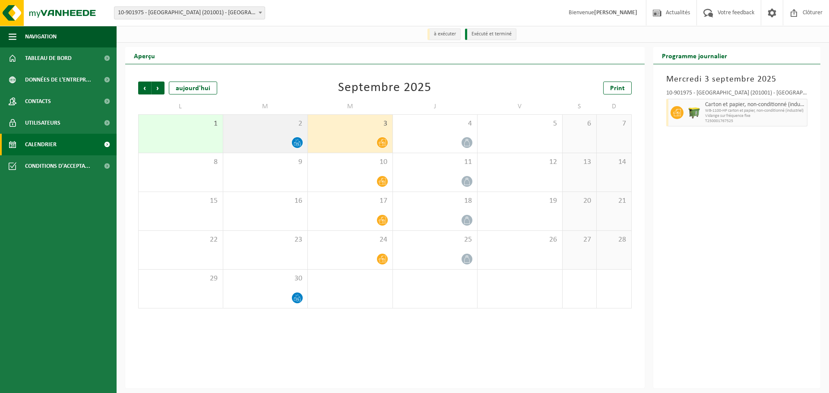  Describe the element at coordinates (520, 162) in the screenshot. I see `span: 12` at that location.